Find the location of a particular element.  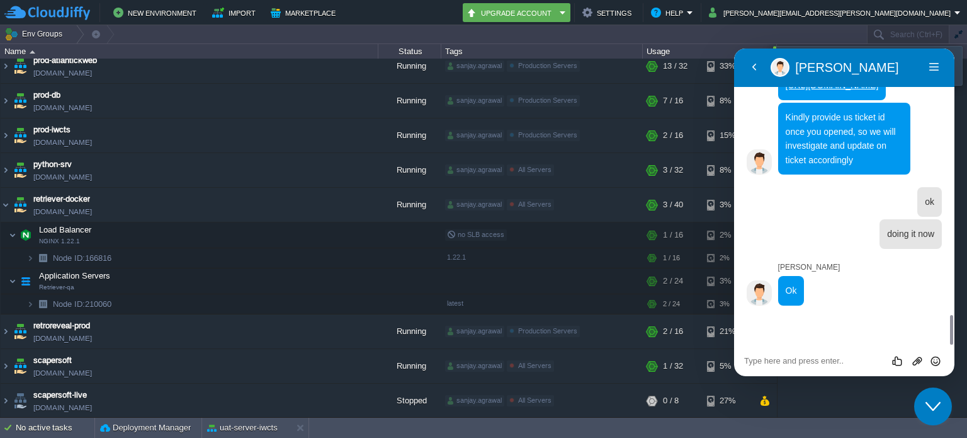

span: doing it now is located at coordinates (176, 185).